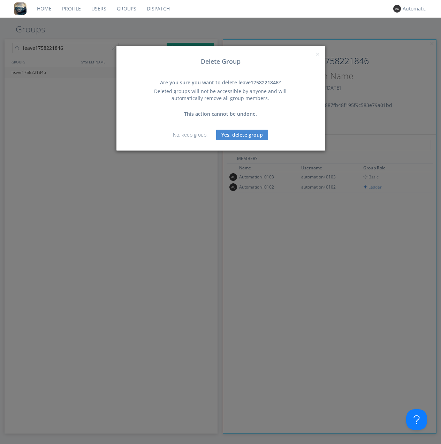  I want to click on a: No, keep group., so click(190, 135).